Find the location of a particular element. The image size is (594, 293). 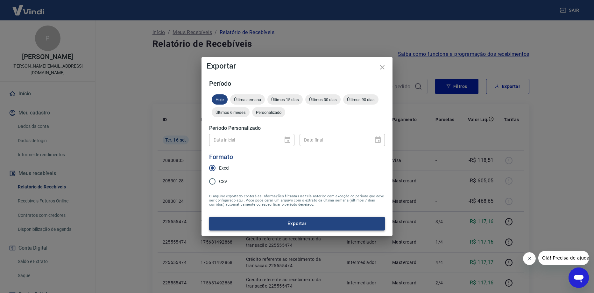

div: Últimos 90 dias is located at coordinates (361, 99).